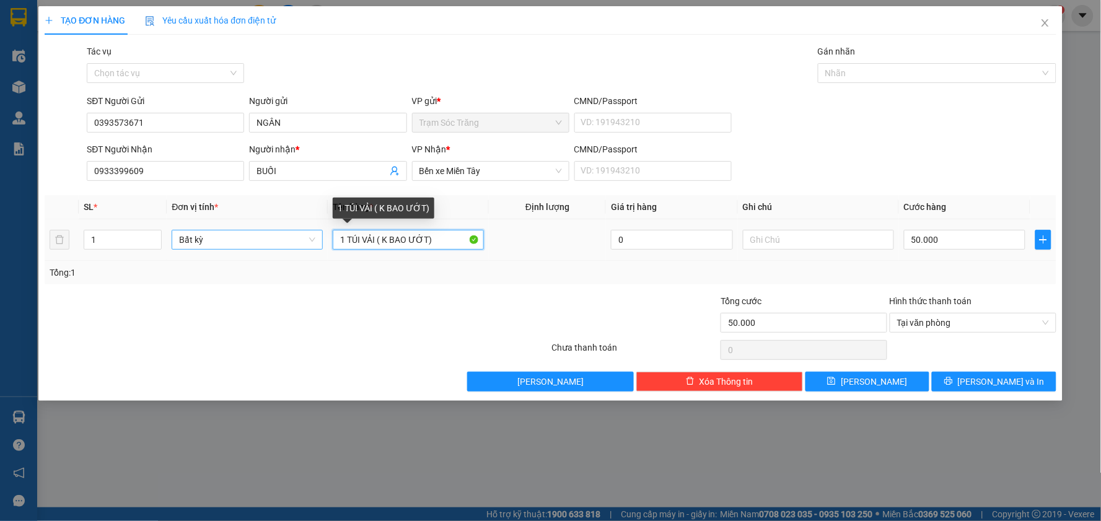 The height and width of the screenshot is (521, 1101). Describe the element at coordinates (59, 240) in the screenshot. I see `button: delete` at that location.